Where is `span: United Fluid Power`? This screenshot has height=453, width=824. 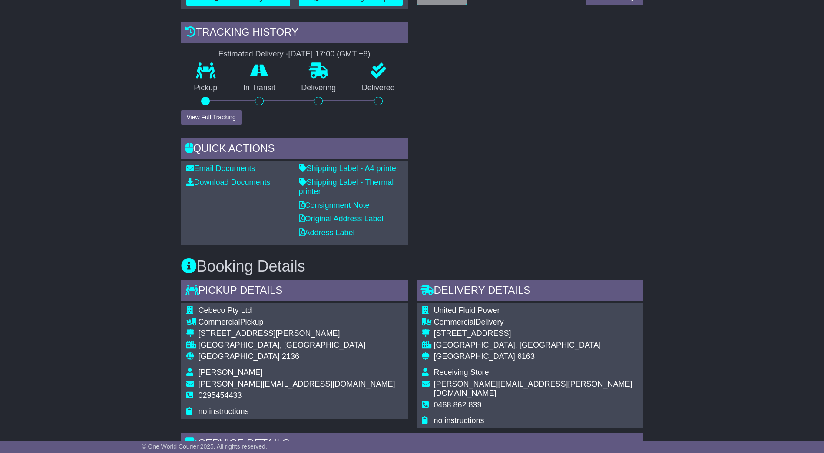 span: United Fluid Power is located at coordinates (467, 310).